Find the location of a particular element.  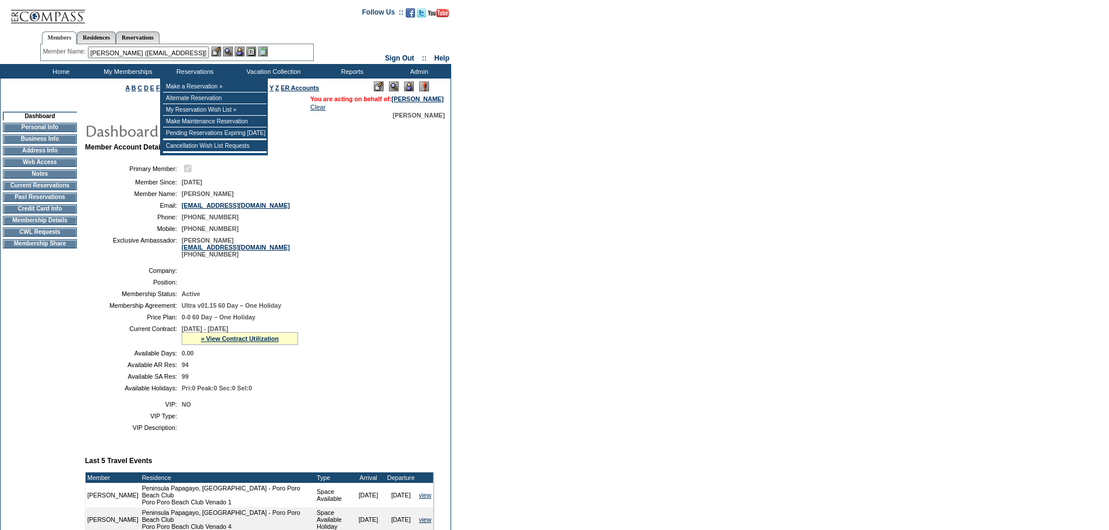

a: C is located at coordinates (140, 88).